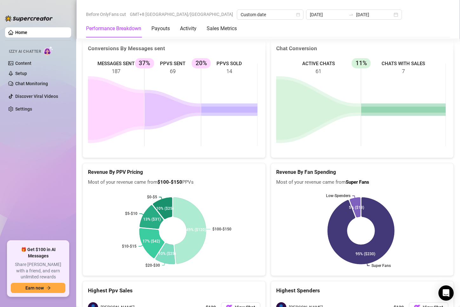 The height and width of the screenshot is (307, 460). What do you see at coordinates (48, 51) in the screenshot?
I see `img: AI Chatter` at bounding box center [48, 51].